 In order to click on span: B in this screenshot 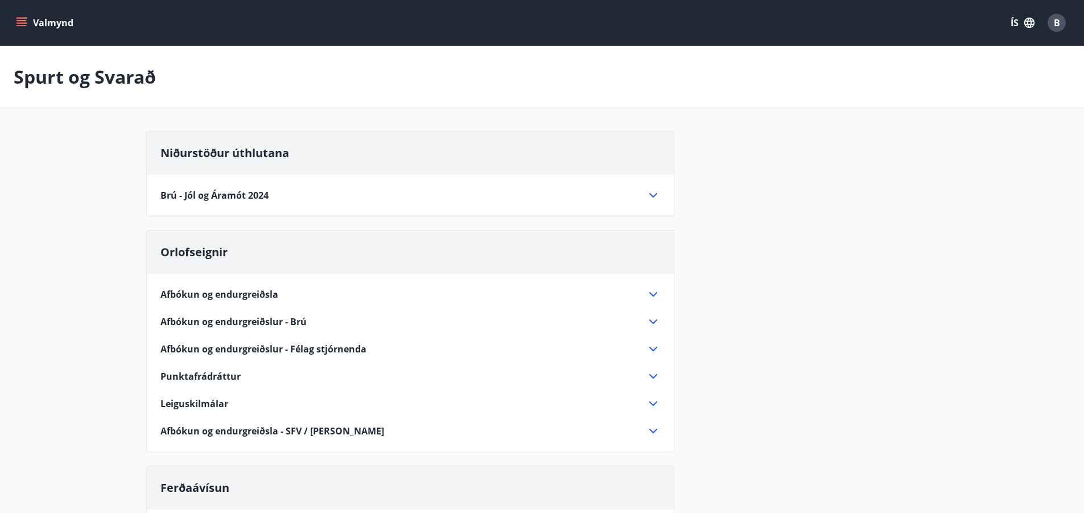, I will do `click(1057, 23)`.